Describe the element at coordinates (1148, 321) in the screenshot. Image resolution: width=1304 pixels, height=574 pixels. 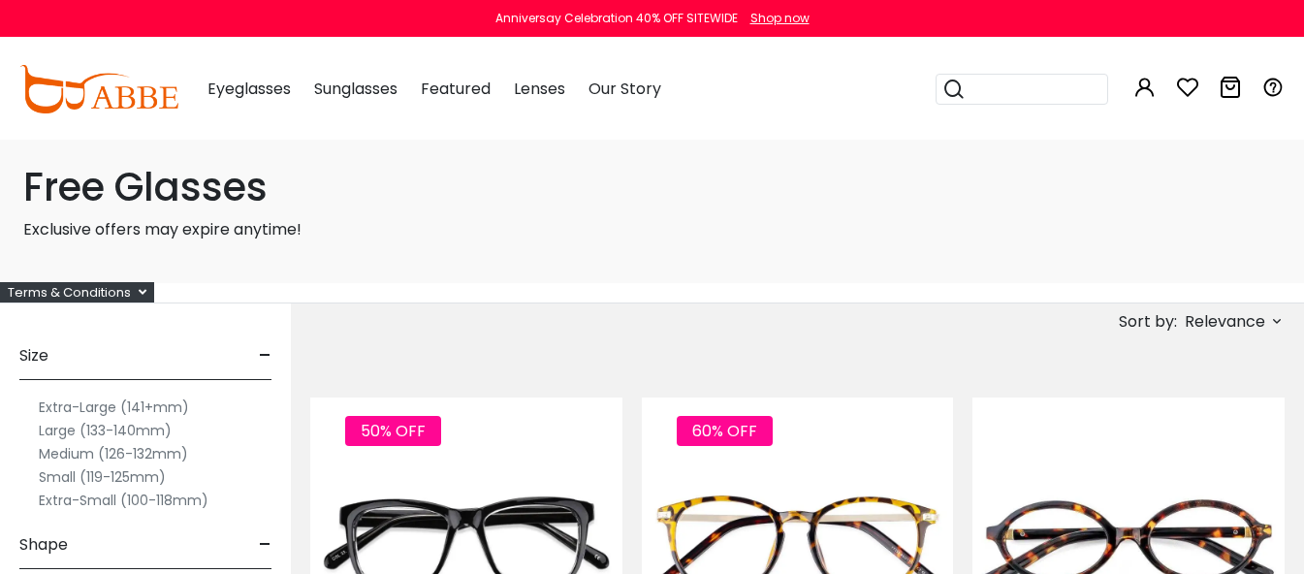
I see `span: Sort by:` at that location.